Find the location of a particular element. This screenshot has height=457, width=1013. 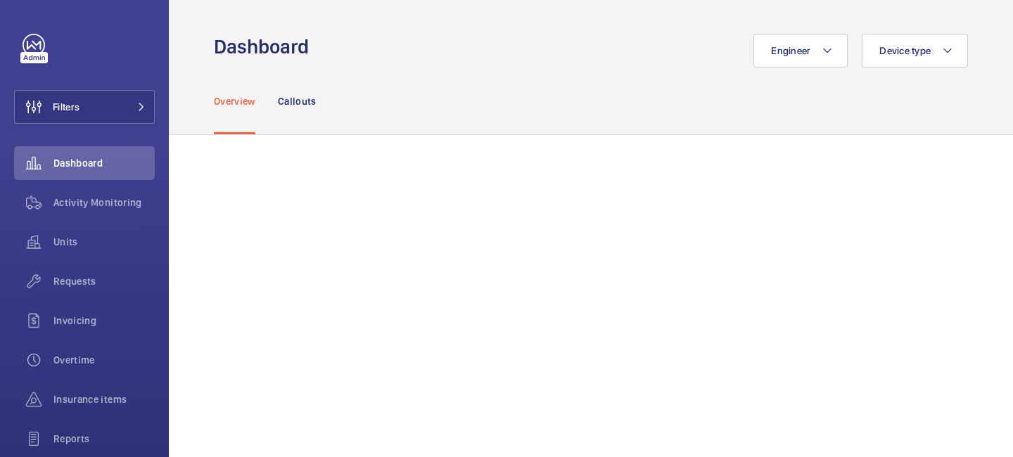

button: Filters is located at coordinates (84, 107).